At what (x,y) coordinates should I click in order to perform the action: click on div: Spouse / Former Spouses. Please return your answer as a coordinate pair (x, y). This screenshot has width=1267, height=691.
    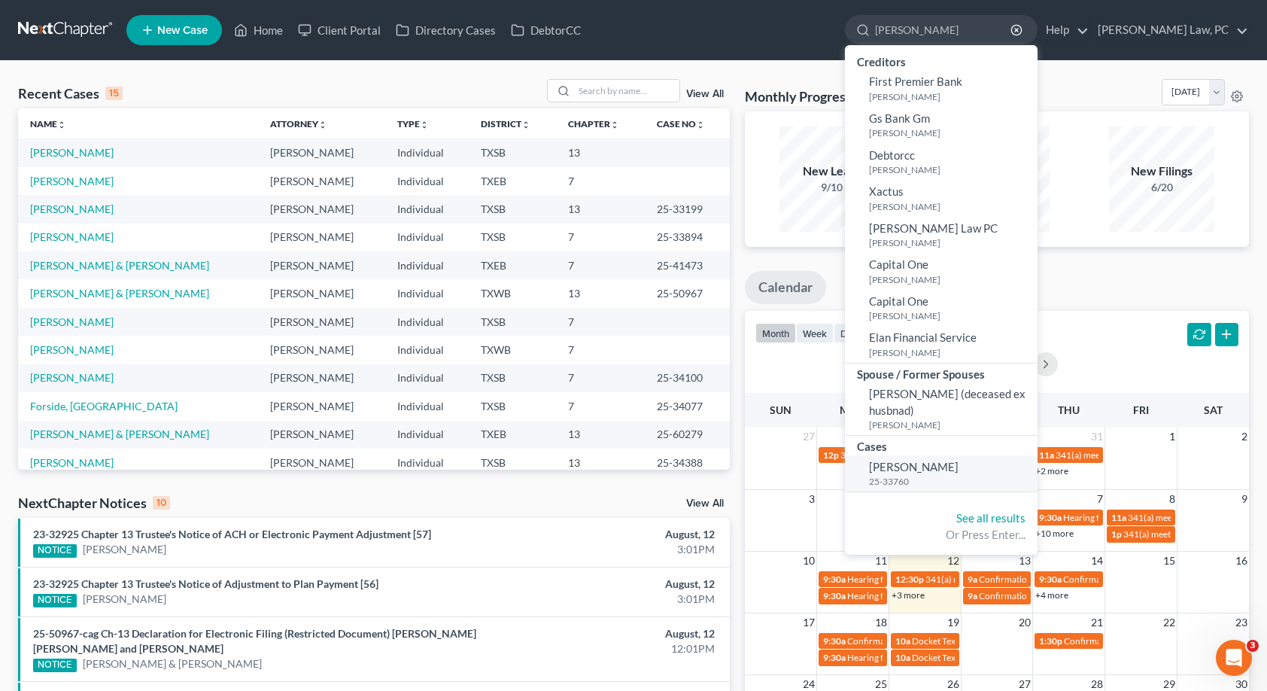
    Looking at the image, I should click on (941, 372).